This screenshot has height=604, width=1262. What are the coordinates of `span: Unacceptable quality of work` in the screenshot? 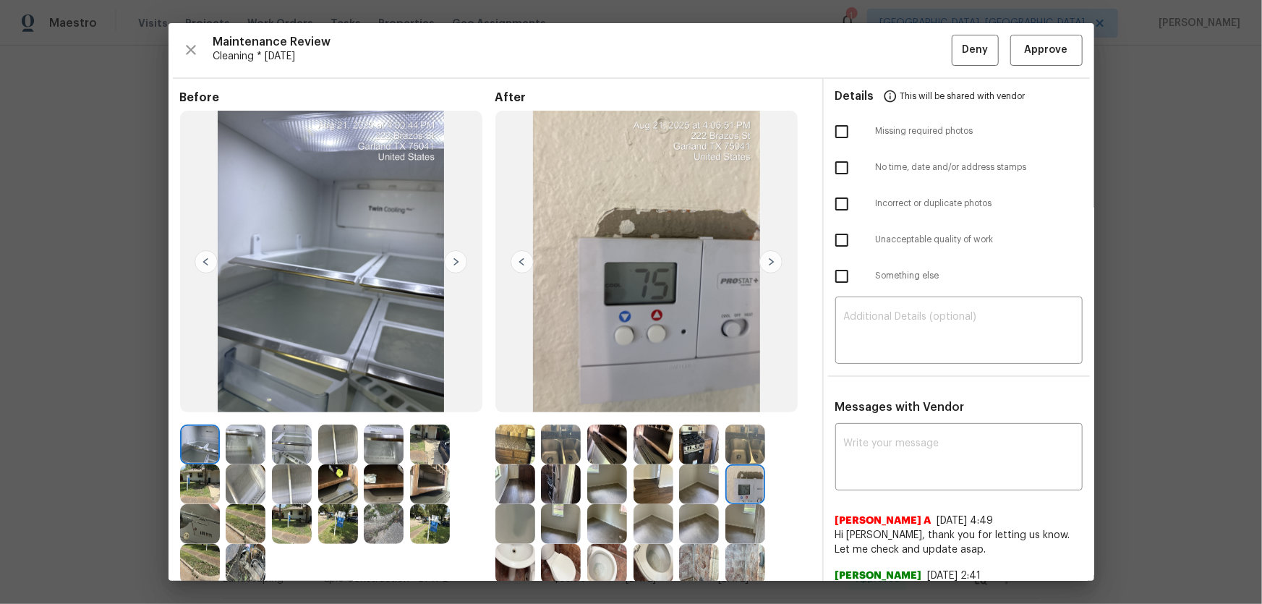 It's located at (979, 239).